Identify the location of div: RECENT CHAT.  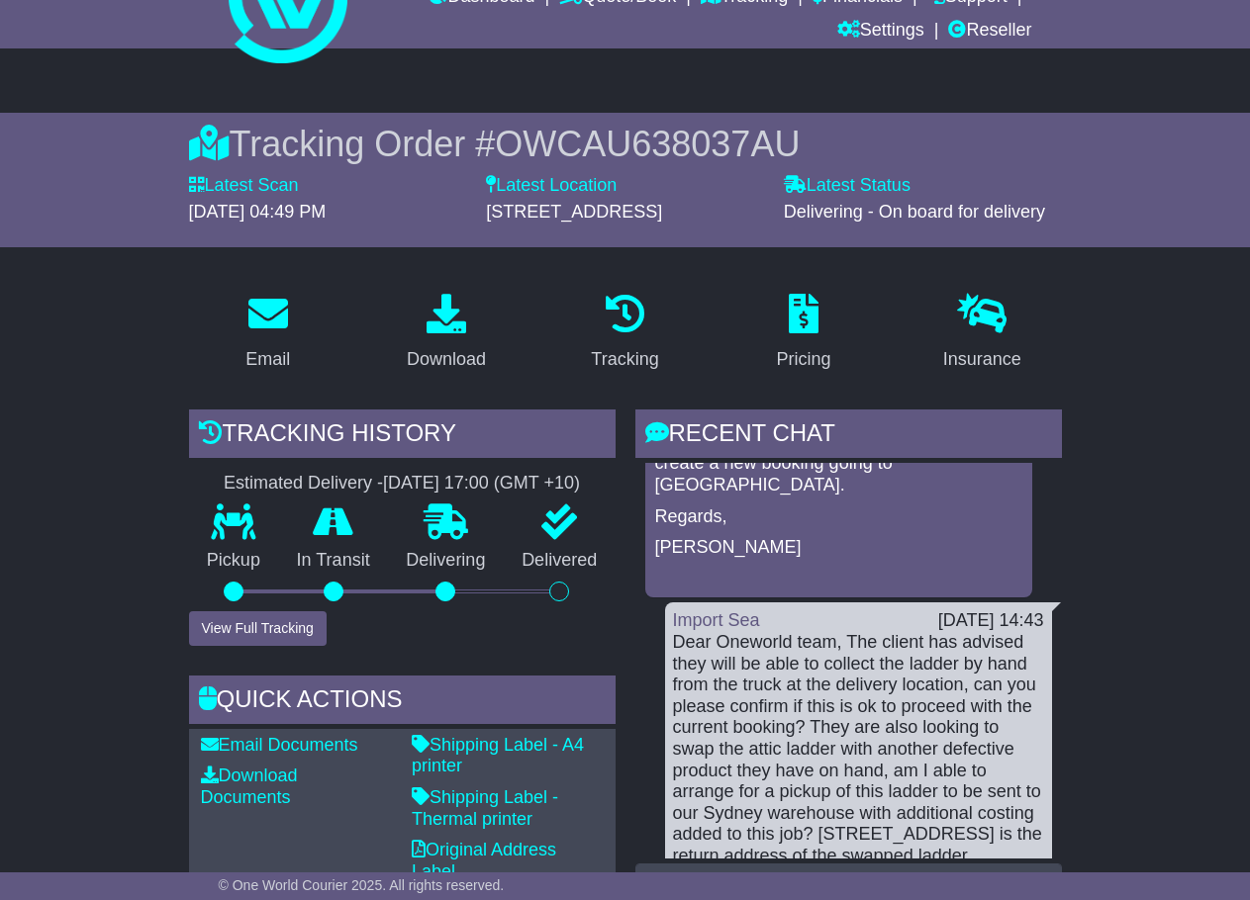
(848, 436).